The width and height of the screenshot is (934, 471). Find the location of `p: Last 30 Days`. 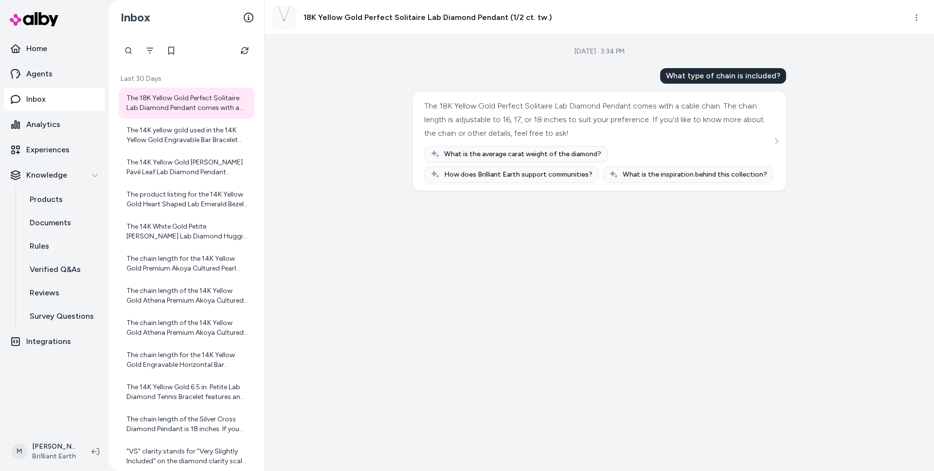

p: Last 30 Days is located at coordinates (186, 79).